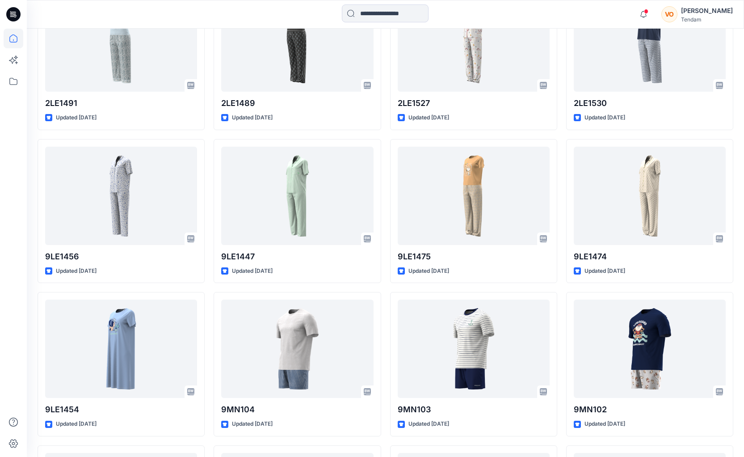  I want to click on p: 2LE1491, so click(121, 103).